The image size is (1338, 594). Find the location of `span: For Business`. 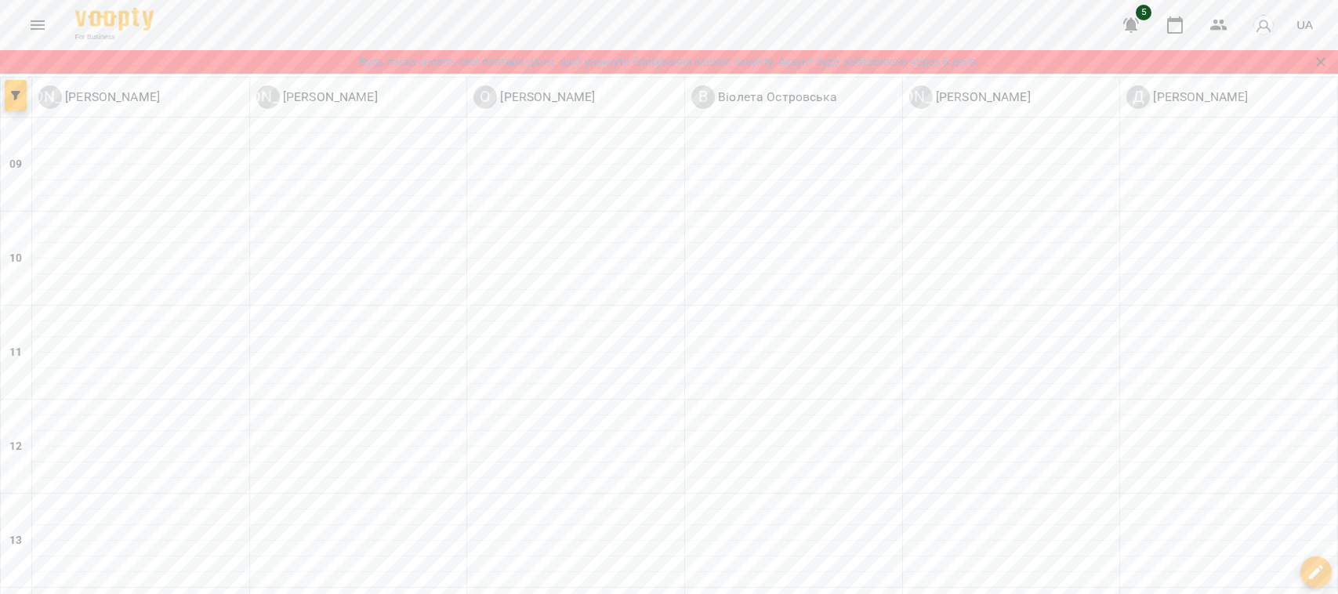

span: For Business is located at coordinates (114, 37).